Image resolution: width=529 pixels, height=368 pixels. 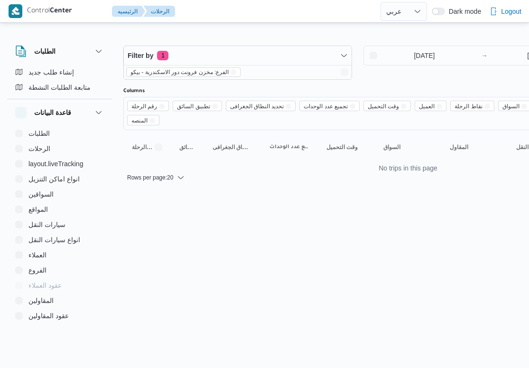 I want to click on button: Filter by1 active filters, so click(x=238, y=56).